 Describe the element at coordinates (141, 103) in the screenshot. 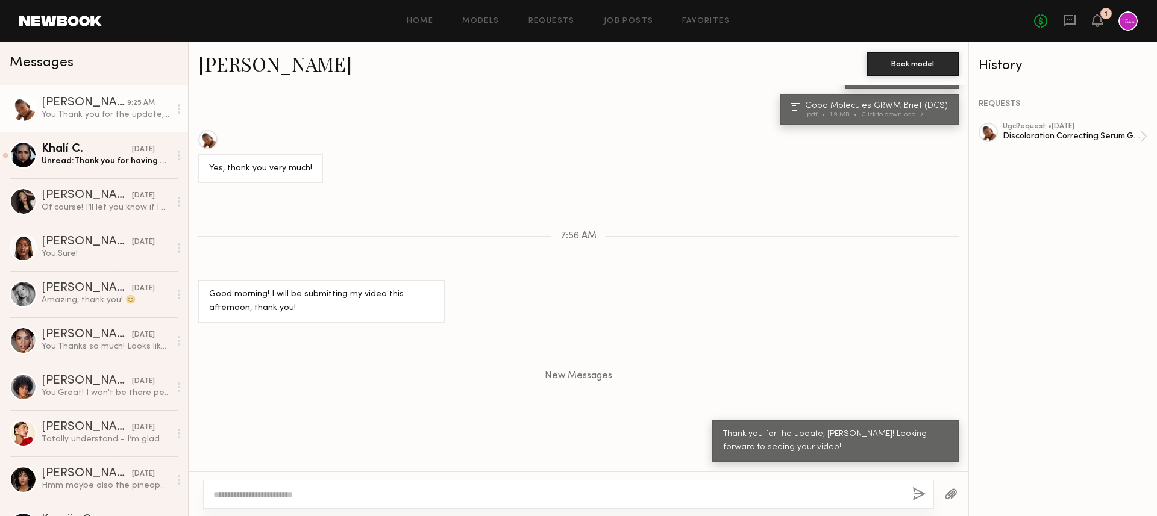

I see `div: 9:25 AM` at that location.